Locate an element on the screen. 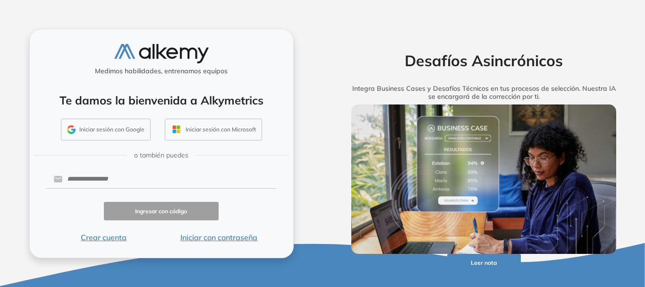 This screenshot has width=645, height=287. h2: Desafíos Asincrónicos is located at coordinates (484, 60).